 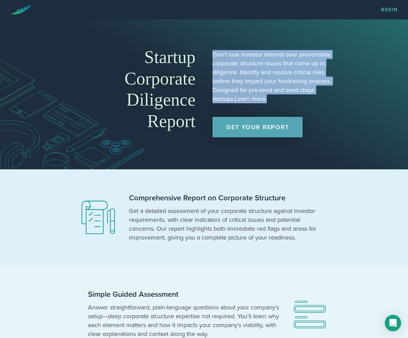 What do you see at coordinates (273, 77) in the screenshot?
I see `p: Don't lose investor interest over preventable corporate structure issues that come up in diligenc...` at bounding box center [273, 77].